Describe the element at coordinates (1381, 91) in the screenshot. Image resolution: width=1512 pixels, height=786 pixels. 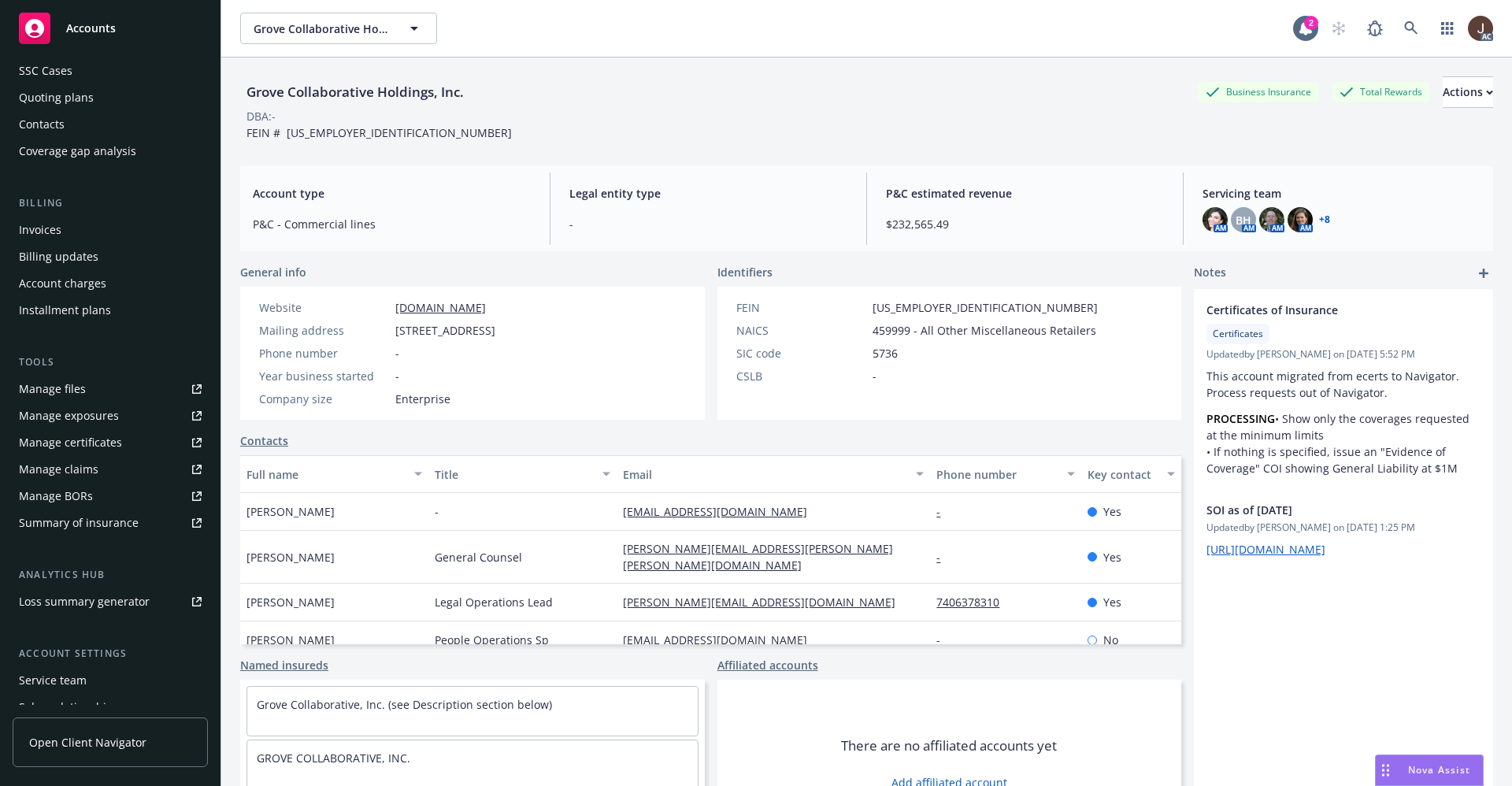
I see `div: Total Rewards` at that location.